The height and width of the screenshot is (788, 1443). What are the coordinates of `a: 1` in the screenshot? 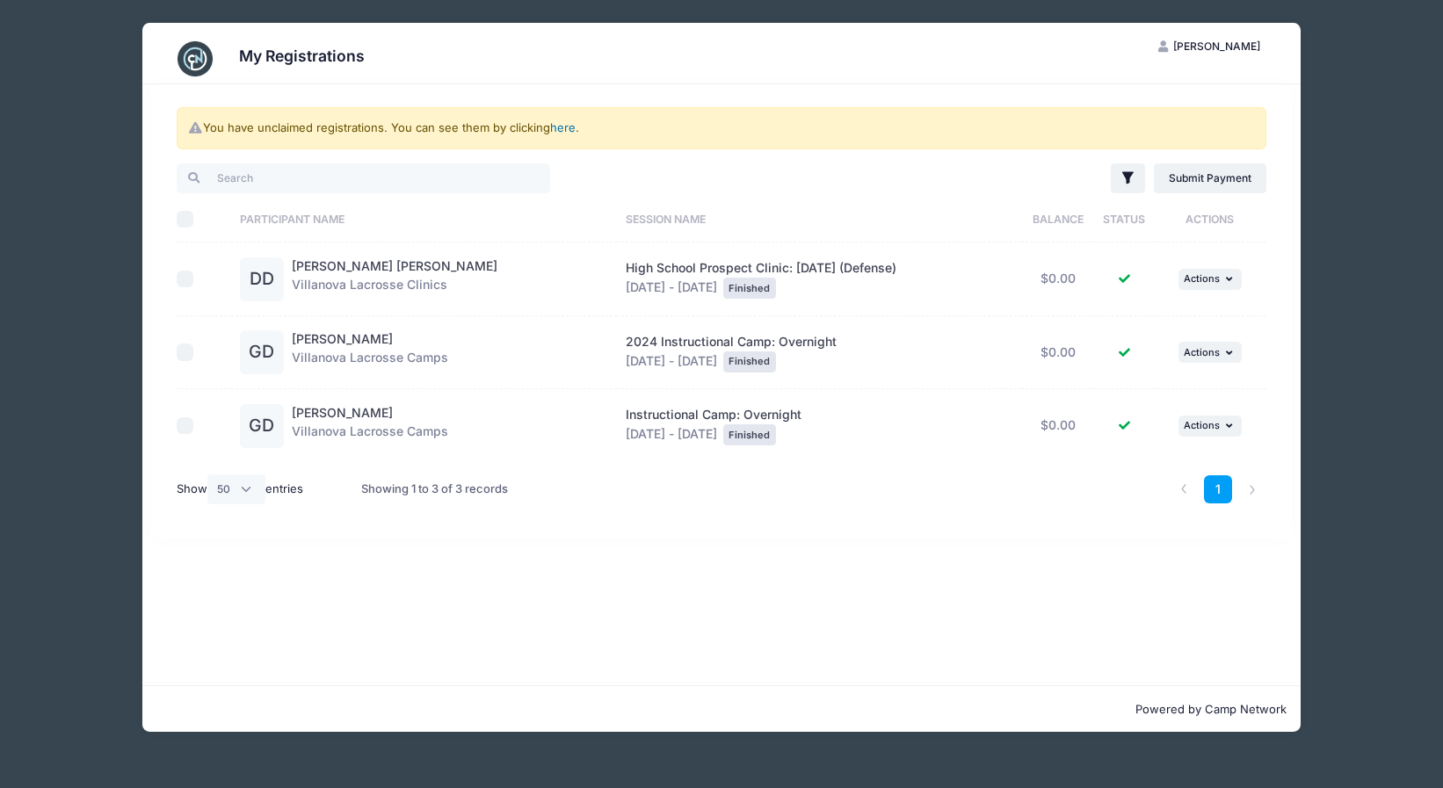 It's located at (1218, 489).